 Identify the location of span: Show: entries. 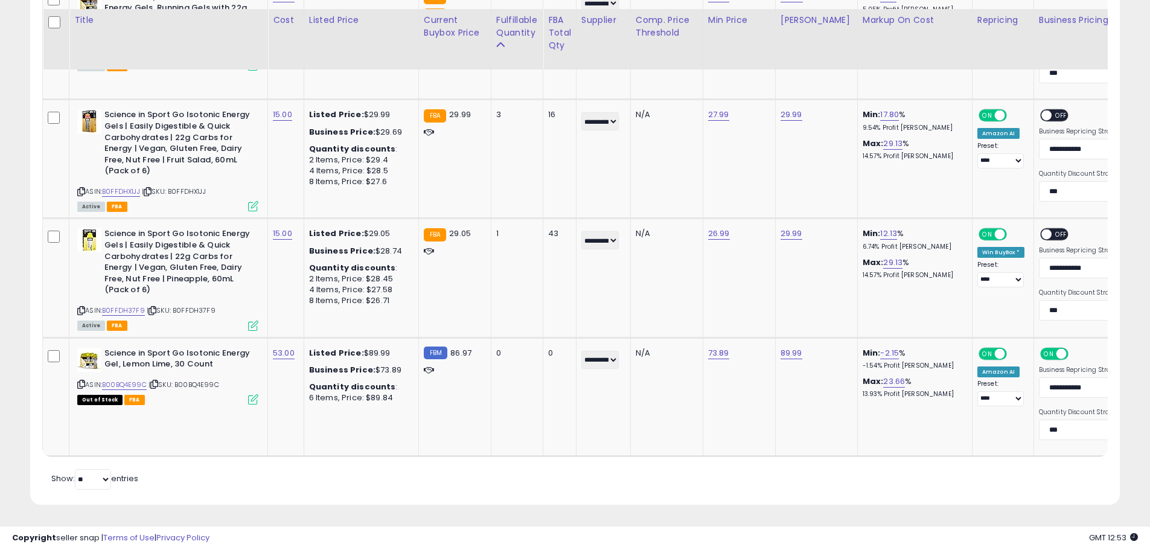
(95, 478).